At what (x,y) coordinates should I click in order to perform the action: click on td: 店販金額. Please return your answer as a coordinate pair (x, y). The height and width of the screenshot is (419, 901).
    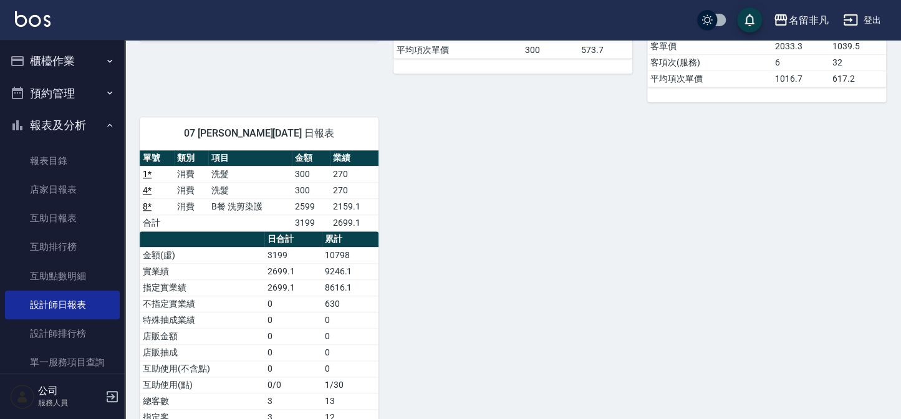
    Looking at the image, I should click on (202, 336).